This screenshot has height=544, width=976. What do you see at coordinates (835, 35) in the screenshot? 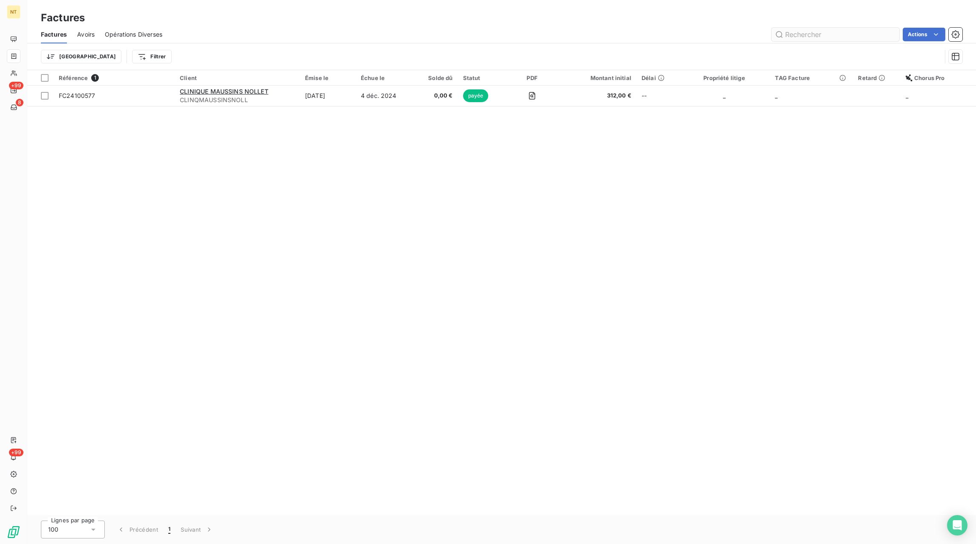
I see `input: Rechercher` at bounding box center [835, 35].